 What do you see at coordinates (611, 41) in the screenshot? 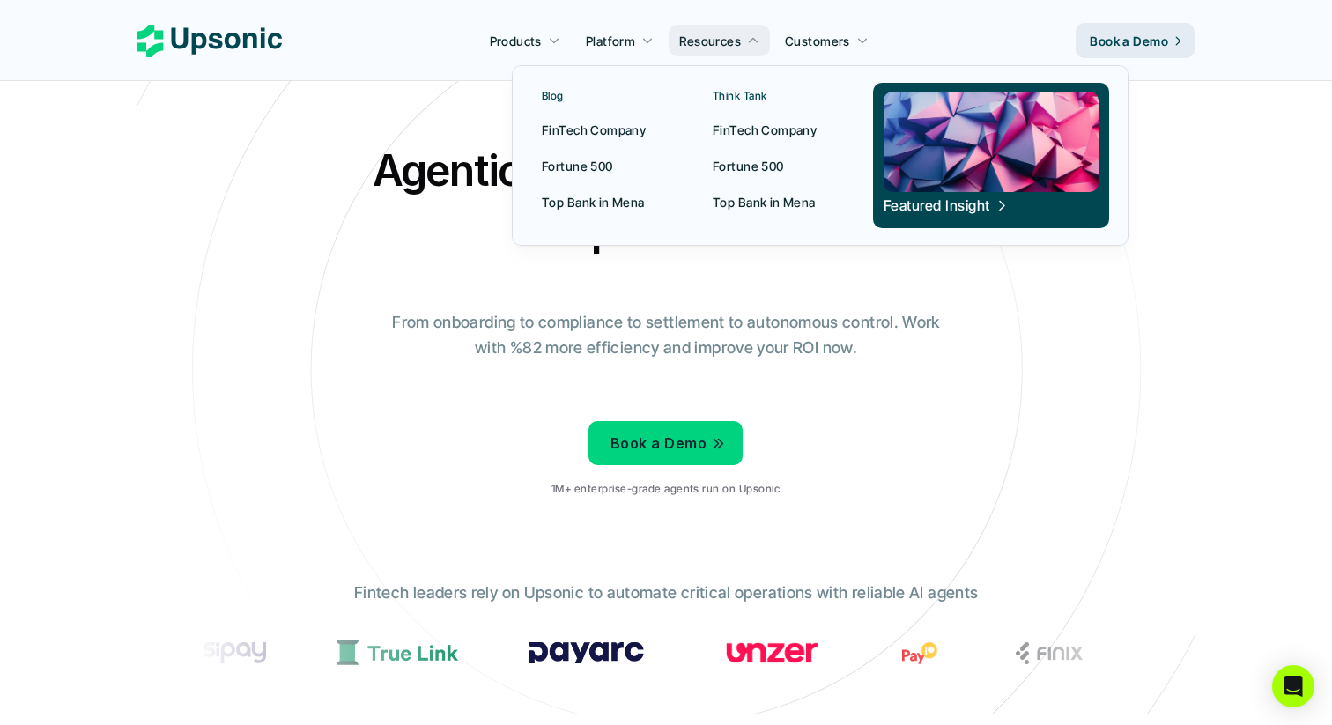
I see `p: Platform` at bounding box center [611, 41].